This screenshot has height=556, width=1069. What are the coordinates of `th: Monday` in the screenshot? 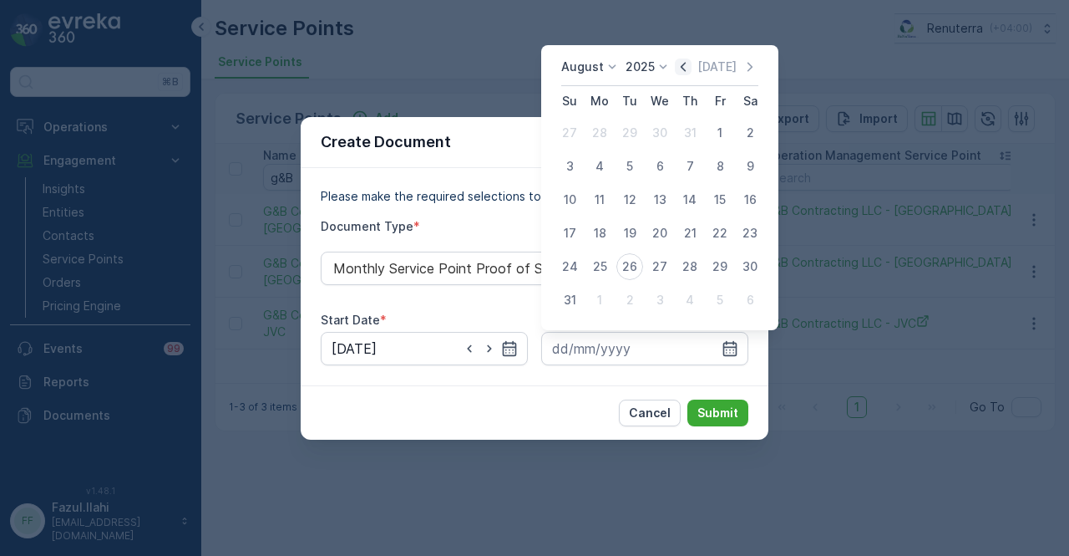 It's located at (600, 101).